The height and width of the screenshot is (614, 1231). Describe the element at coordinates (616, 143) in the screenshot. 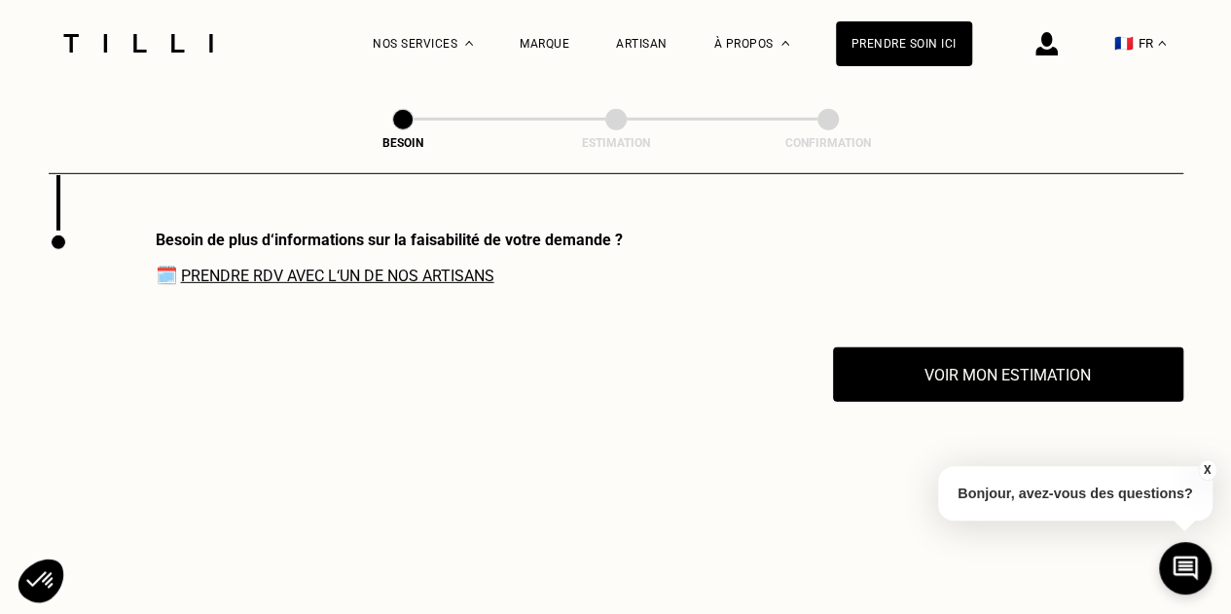

I see `div: Estimation` at that location.